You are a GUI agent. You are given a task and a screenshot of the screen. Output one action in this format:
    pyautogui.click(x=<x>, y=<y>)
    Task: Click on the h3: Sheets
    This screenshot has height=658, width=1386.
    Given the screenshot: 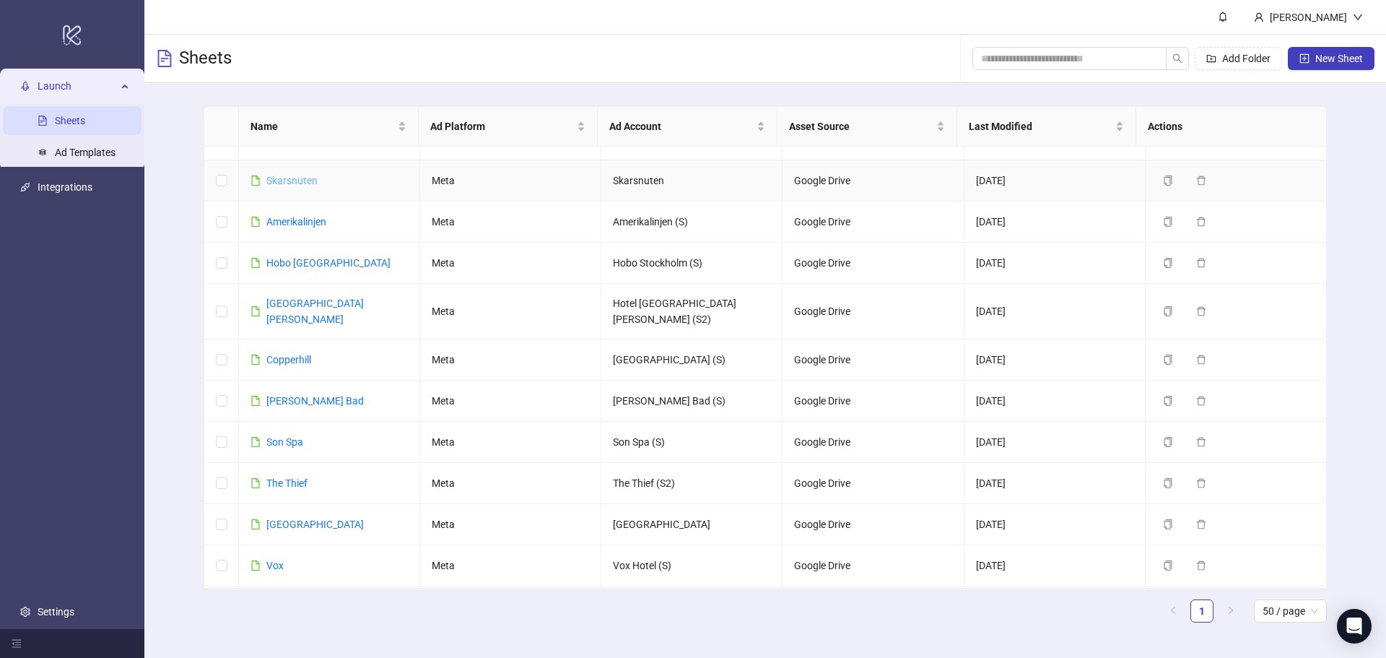 What is the action you would take?
    pyautogui.click(x=205, y=58)
    